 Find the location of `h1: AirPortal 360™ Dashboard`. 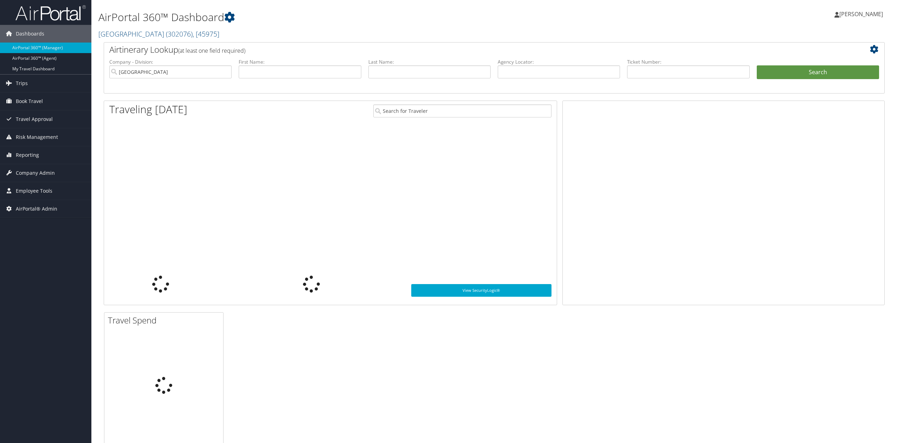

h1: AirPortal 360™ Dashboard is located at coordinates (362, 17).